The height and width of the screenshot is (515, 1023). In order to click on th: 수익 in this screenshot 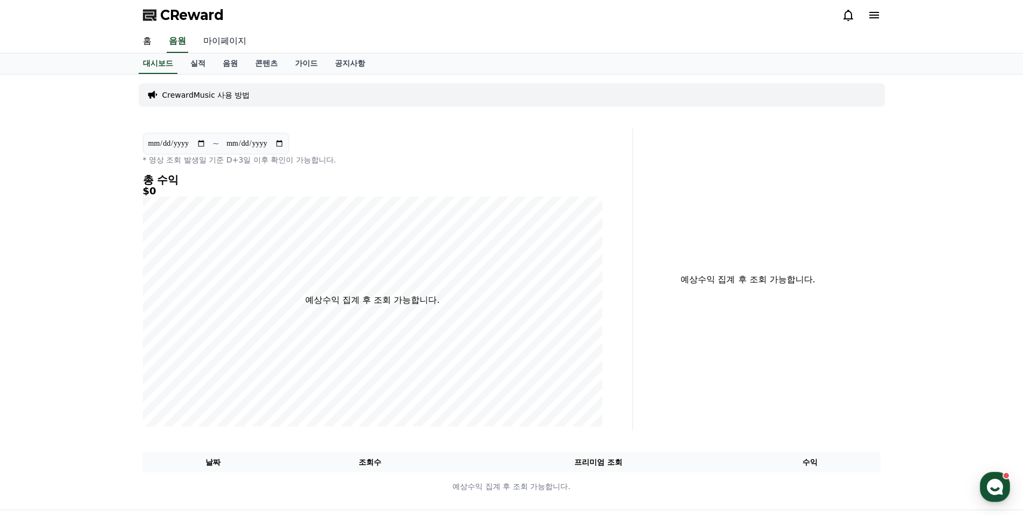, I will do `click(810, 462)`.